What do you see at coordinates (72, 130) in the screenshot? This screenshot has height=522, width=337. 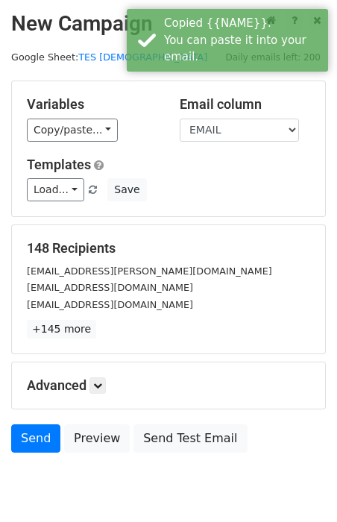 I see `a: Copy/paste...` at bounding box center [72, 130].